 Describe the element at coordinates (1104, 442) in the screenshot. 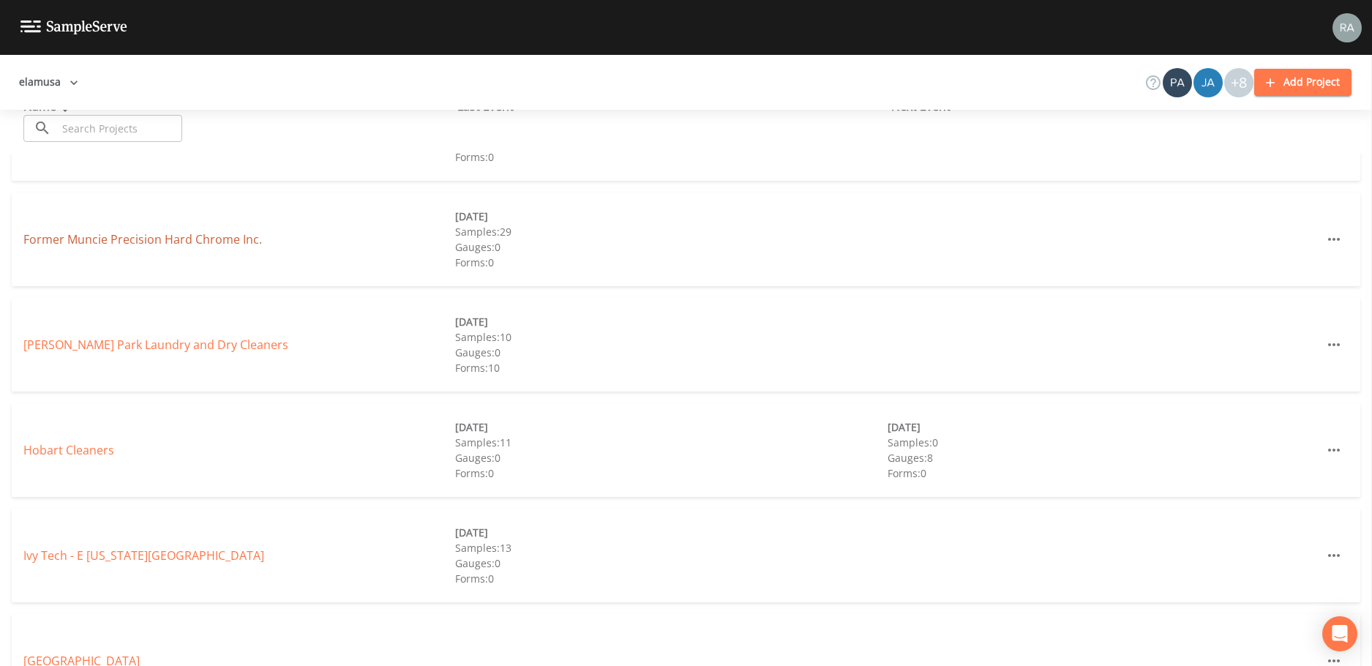

I see `div: Samples: 0` at that location.